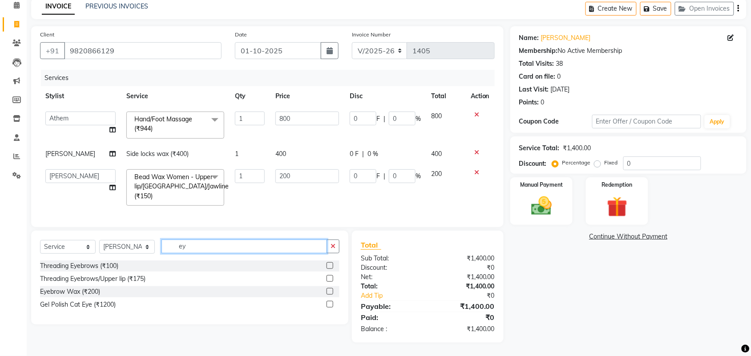 This screenshot has height=356, width=751. What do you see at coordinates (560, 64) in the screenshot?
I see `div: 38` at bounding box center [560, 64].